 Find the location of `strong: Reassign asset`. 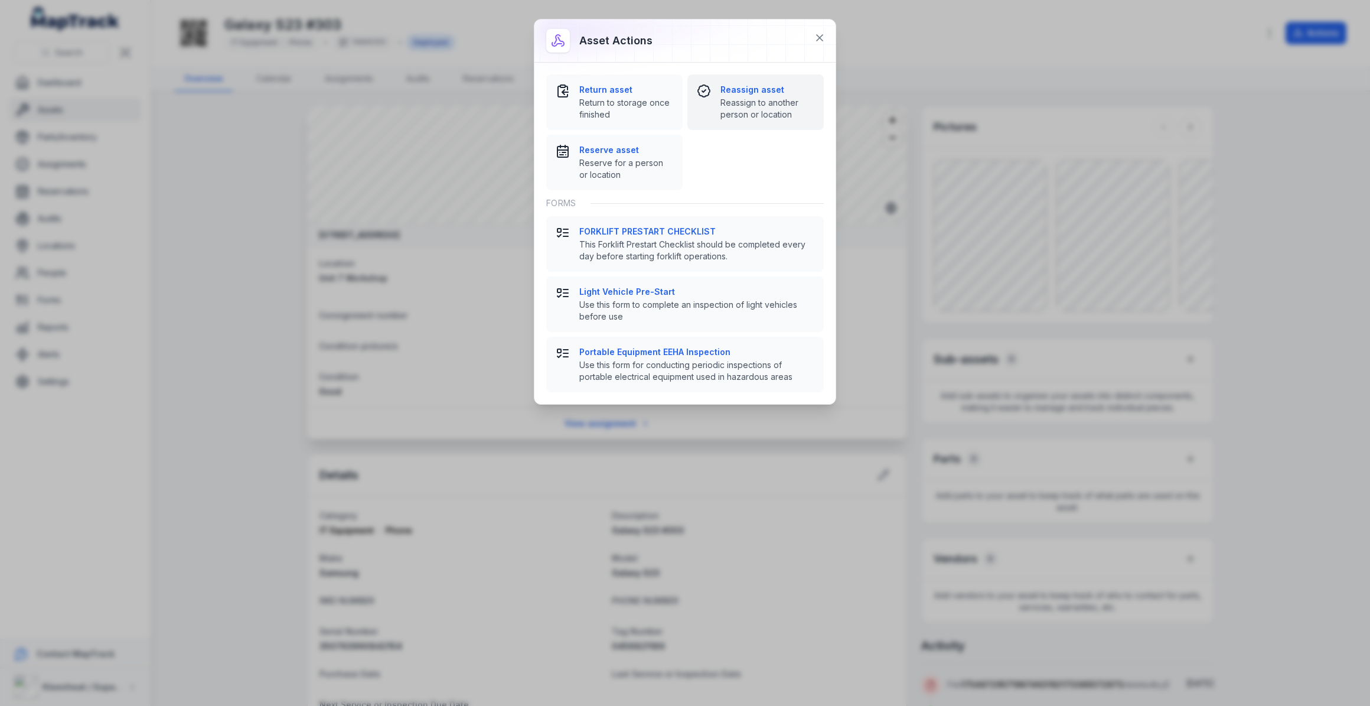

strong: Reassign asset is located at coordinates (767, 90).